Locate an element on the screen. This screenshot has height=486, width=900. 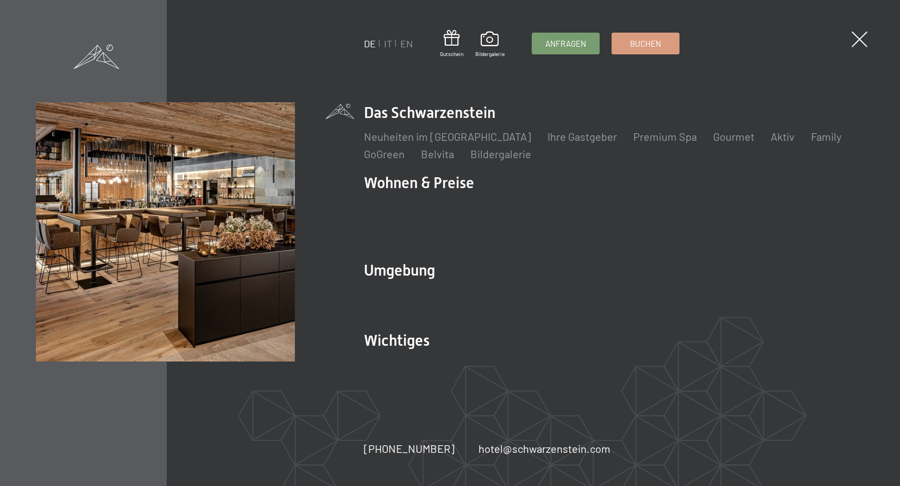
a: Buchen is located at coordinates (645, 43).